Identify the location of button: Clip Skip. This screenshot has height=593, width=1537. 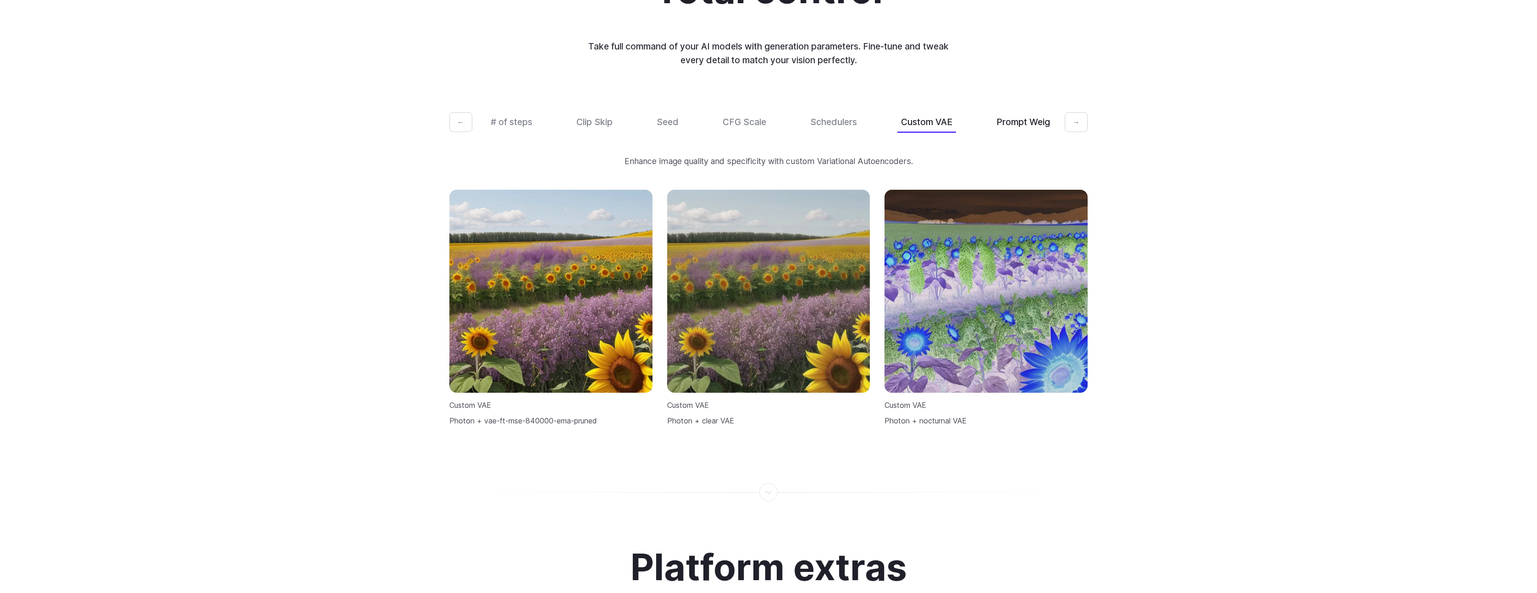
(594, 122).